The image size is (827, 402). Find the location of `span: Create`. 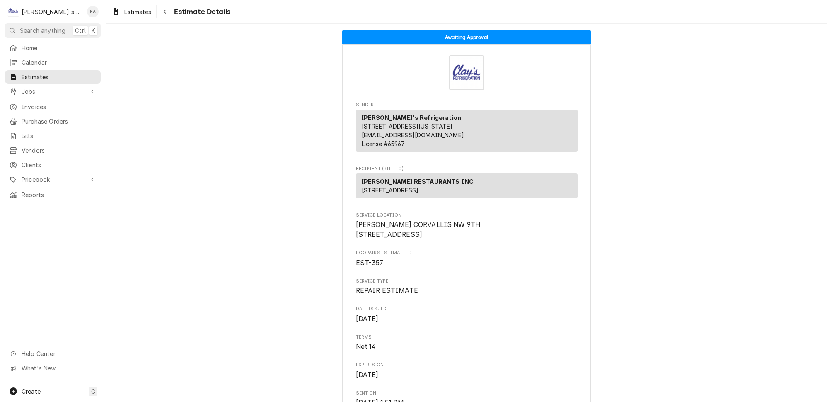

span: Create is located at coordinates (31, 391).